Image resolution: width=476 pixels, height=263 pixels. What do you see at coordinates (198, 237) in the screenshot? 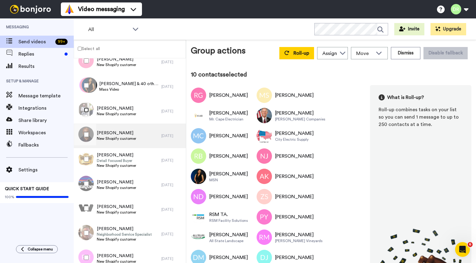
I see `img: Image of Jacob Neault` at bounding box center [198, 237].